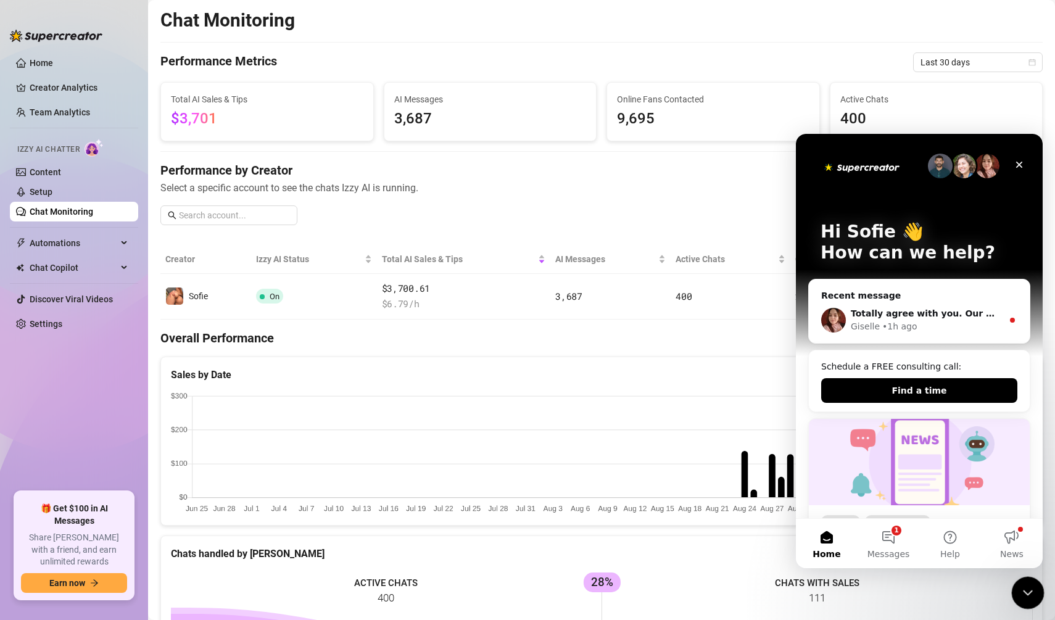  What do you see at coordinates (67, 583) in the screenshot?
I see `span: Earn now` at bounding box center [67, 583].